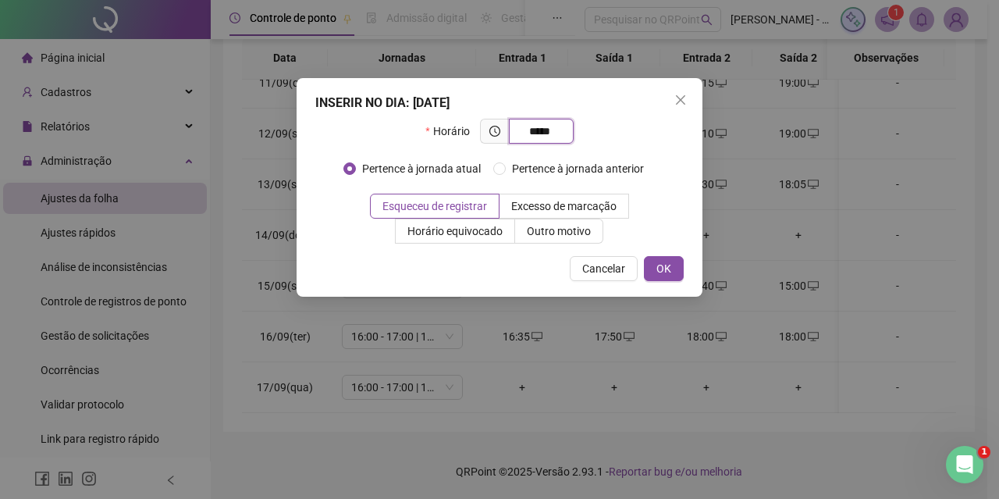 Image resolution: width=999 pixels, height=499 pixels. Describe the element at coordinates (577, 169) in the screenshot. I see `span: Pertence à jornada anterior` at that location.